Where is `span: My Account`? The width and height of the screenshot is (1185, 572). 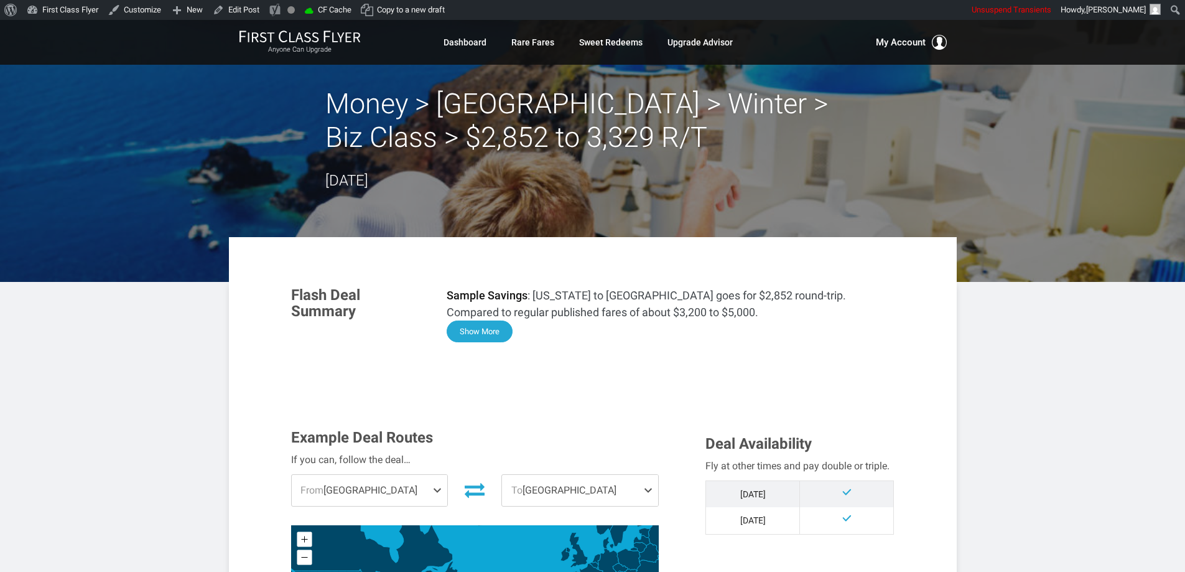
span: My Account is located at coordinates (900, 42).